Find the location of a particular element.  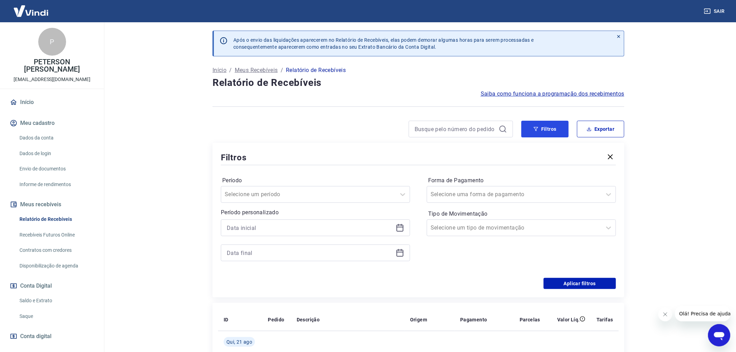

p: ID is located at coordinates (226, 320).